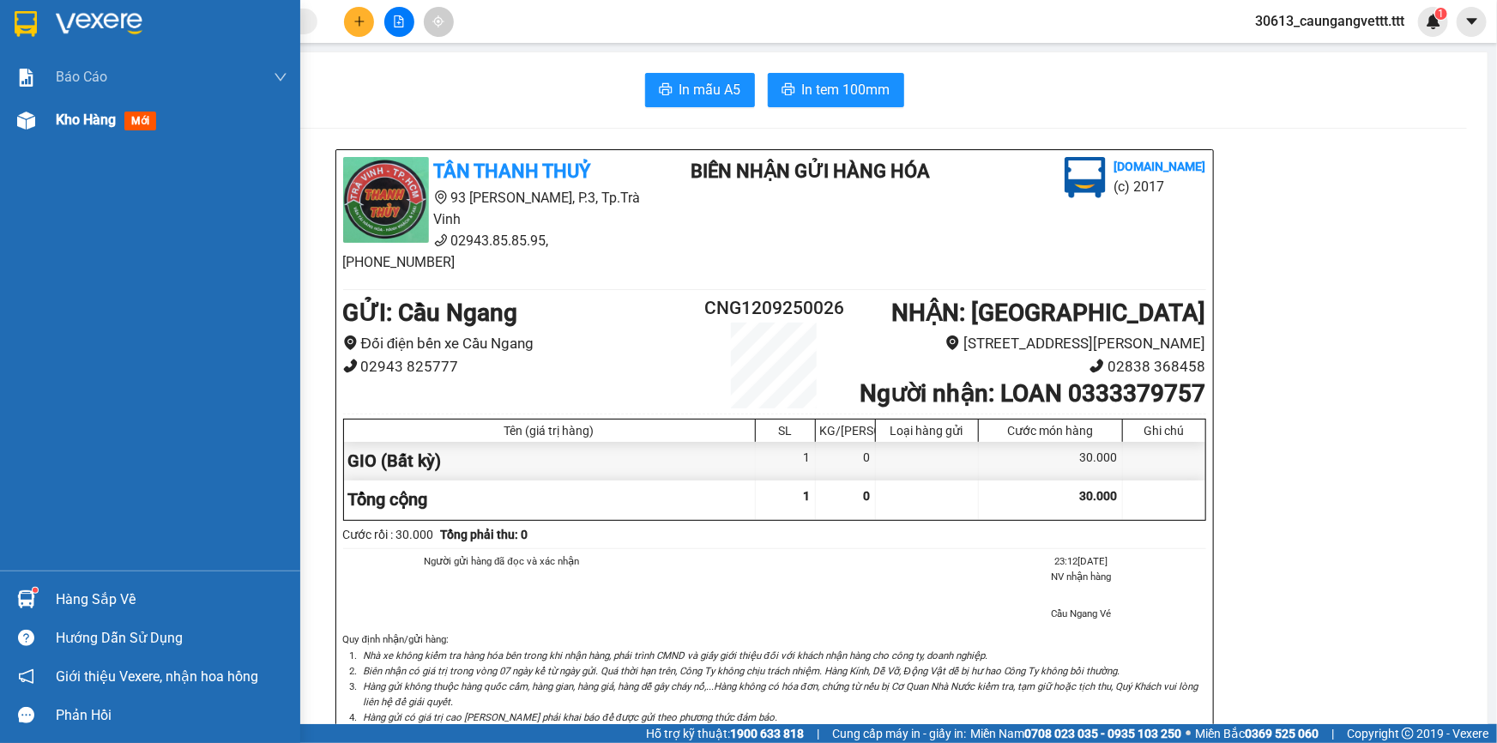 The height and width of the screenshot is (743, 1497). Describe the element at coordinates (1099, 496) in the screenshot. I see `span: 30.000` at that location.